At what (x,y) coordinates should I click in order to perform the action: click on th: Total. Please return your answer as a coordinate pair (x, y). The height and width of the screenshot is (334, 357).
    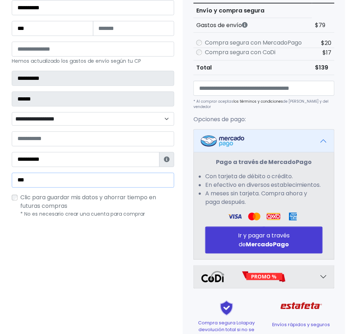
    Looking at the image, I should click on (252, 67).